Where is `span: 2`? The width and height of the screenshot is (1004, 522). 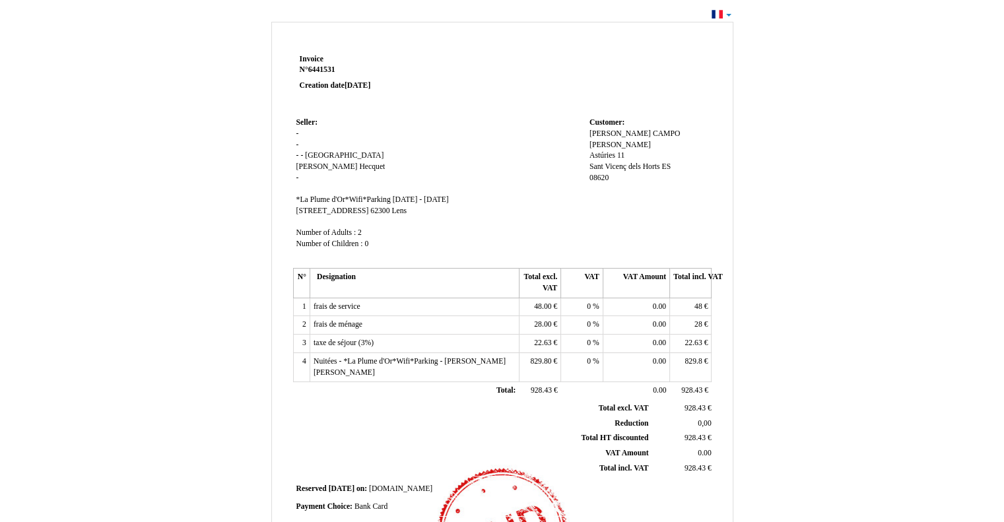 span: 2 is located at coordinates (360, 232).